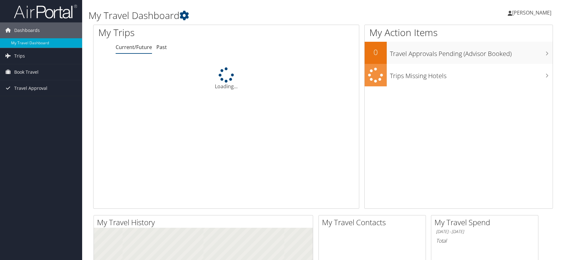 The width and height of the screenshot is (564, 260). What do you see at coordinates (26, 72) in the screenshot?
I see `span: Book Travel` at bounding box center [26, 72].